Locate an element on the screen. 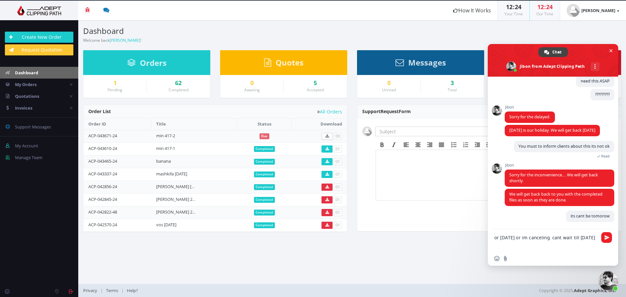 This screenshot has width=626, height=297. a: 5 is located at coordinates (315, 83).